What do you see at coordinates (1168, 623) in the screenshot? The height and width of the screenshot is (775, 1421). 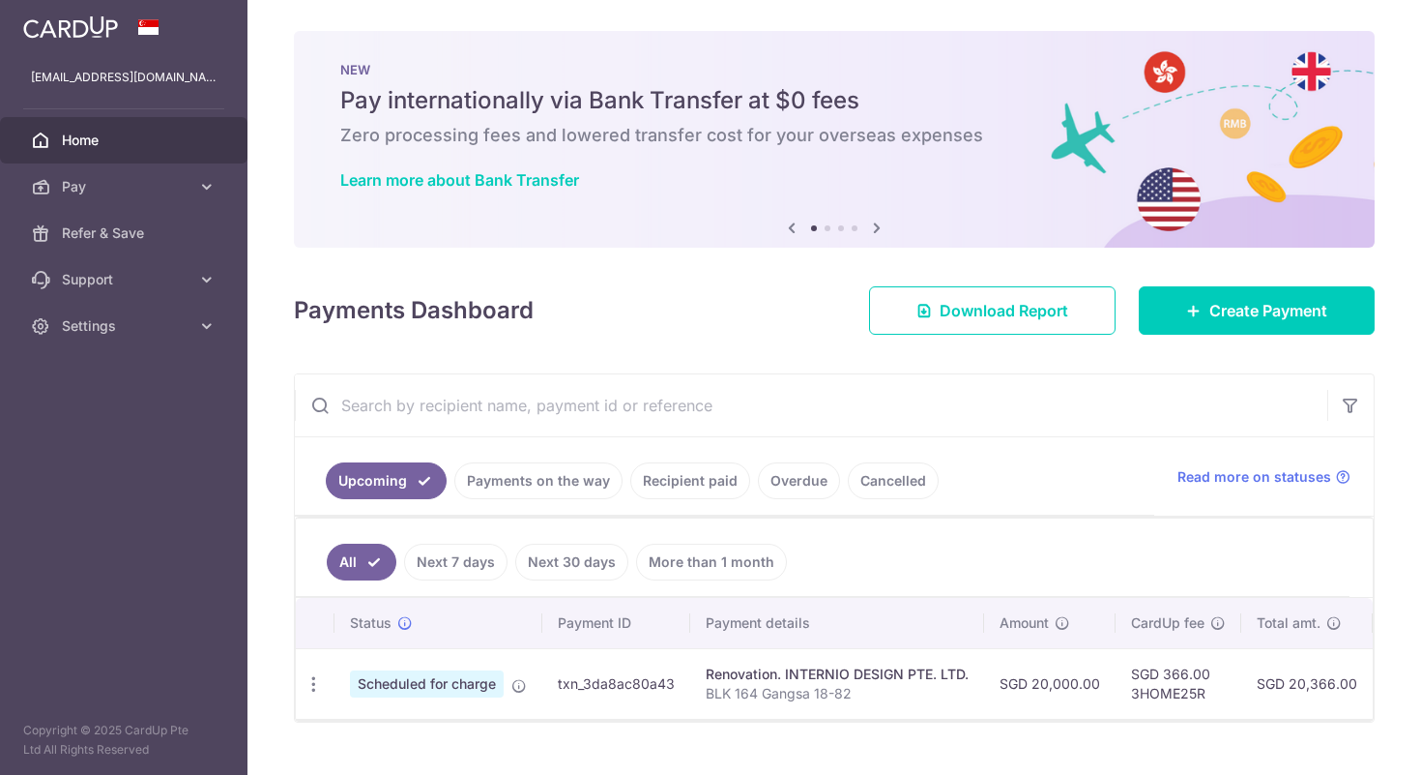 I see `span: CardUp fee` at bounding box center [1168, 623].